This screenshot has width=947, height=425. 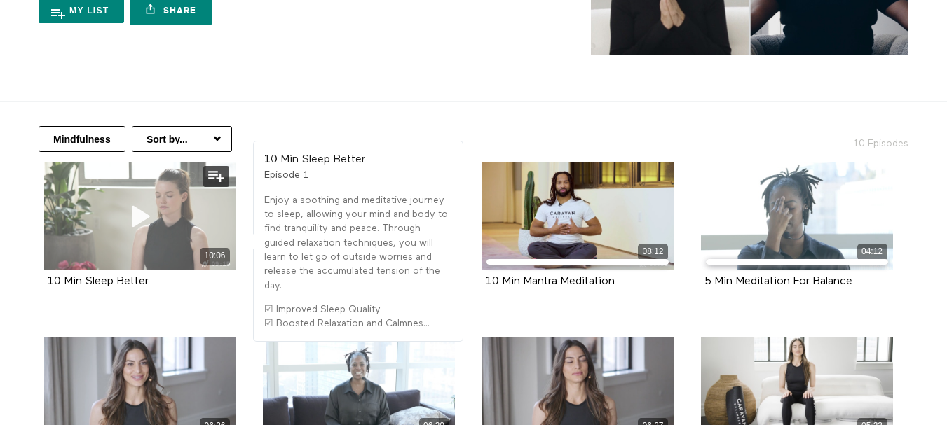 What do you see at coordinates (98, 281) in the screenshot?
I see `a: 10 Min Sleep Better` at bounding box center [98, 281].